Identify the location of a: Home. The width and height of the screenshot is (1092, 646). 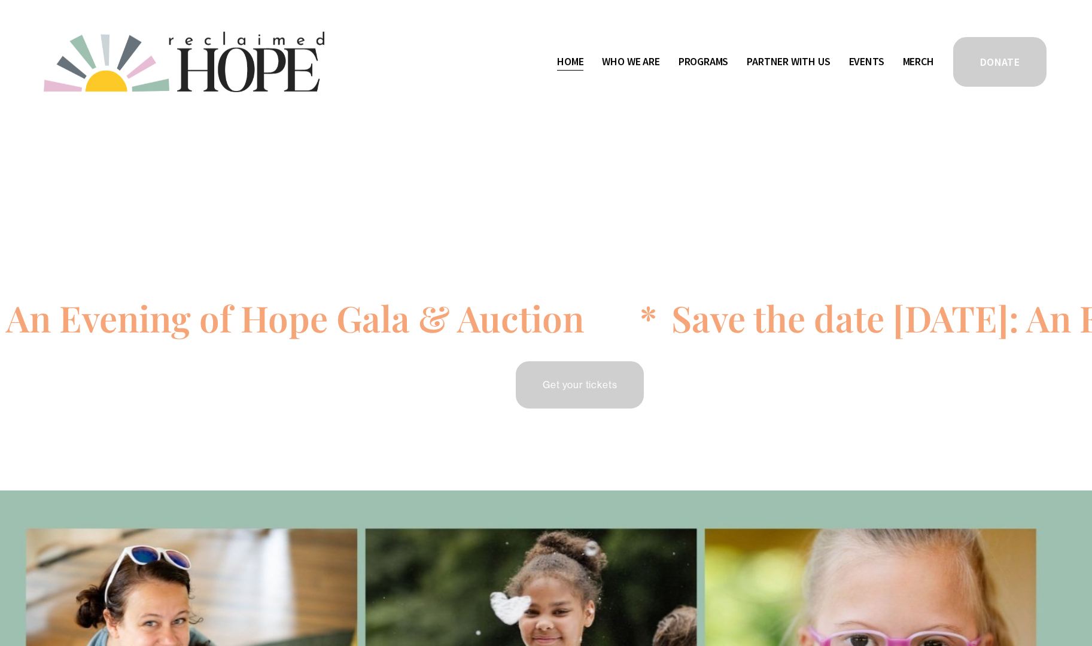
(570, 62).